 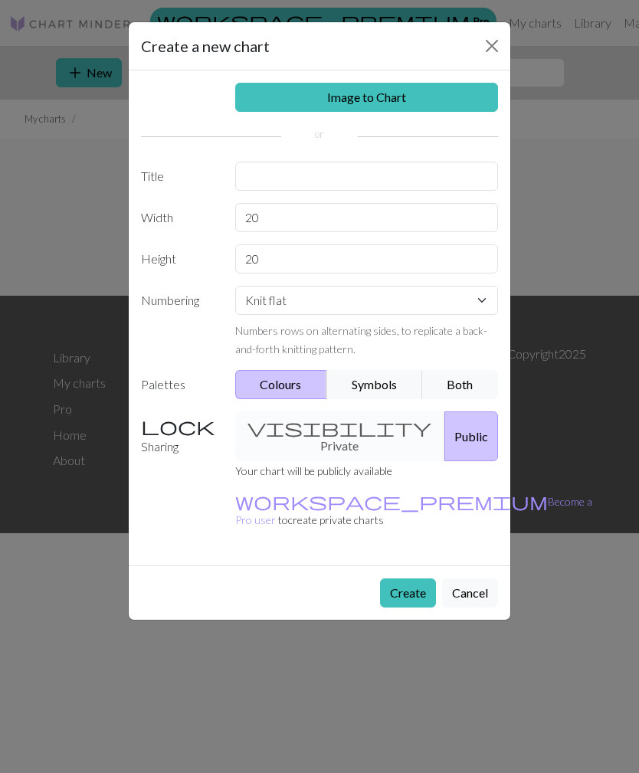 What do you see at coordinates (492, 46) in the screenshot?
I see `button: Close` at bounding box center [492, 46].